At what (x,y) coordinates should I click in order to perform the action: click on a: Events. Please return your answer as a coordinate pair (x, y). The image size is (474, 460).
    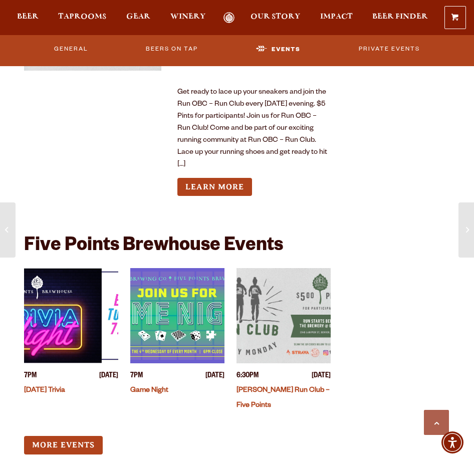
    Looking at the image, I should click on (278, 49).